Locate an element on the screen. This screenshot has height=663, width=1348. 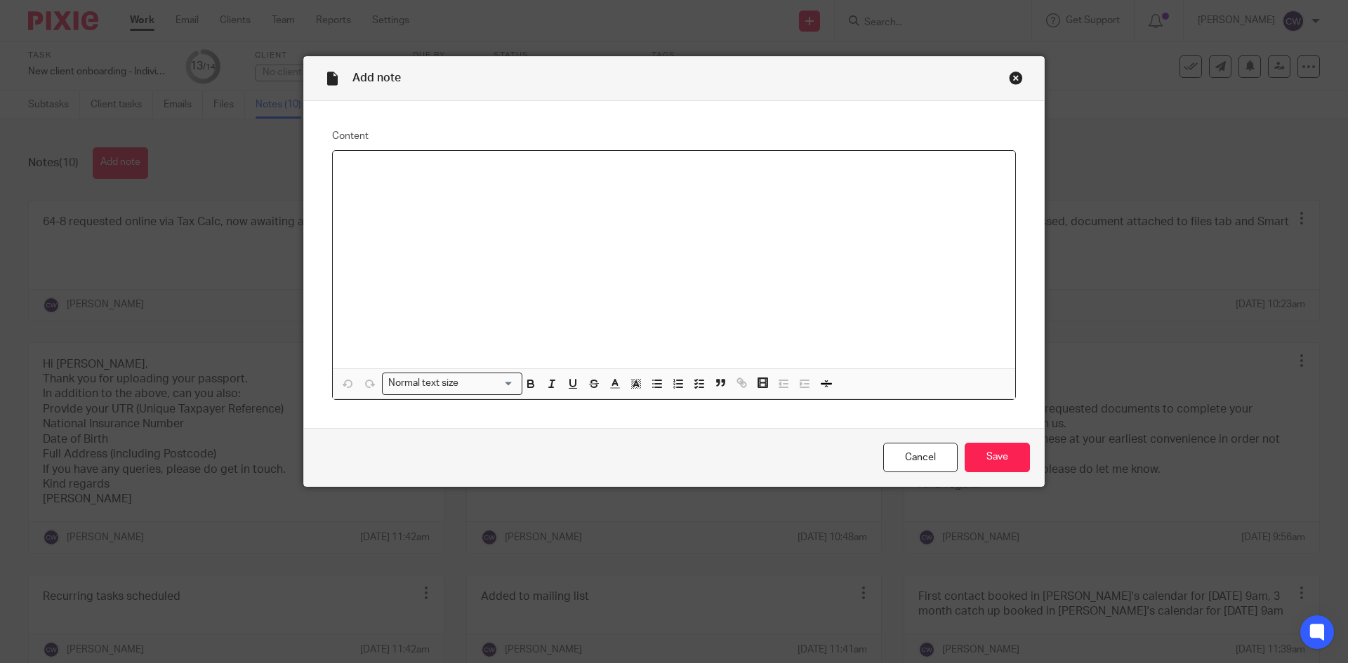
input: Search for option is located at coordinates (488, 383).